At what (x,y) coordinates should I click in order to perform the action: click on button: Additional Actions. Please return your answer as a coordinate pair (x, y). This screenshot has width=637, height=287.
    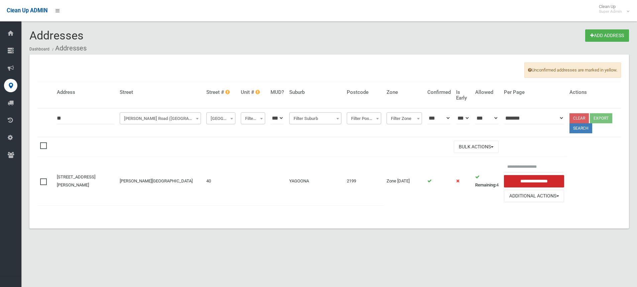
    Looking at the image, I should click on (534, 196).